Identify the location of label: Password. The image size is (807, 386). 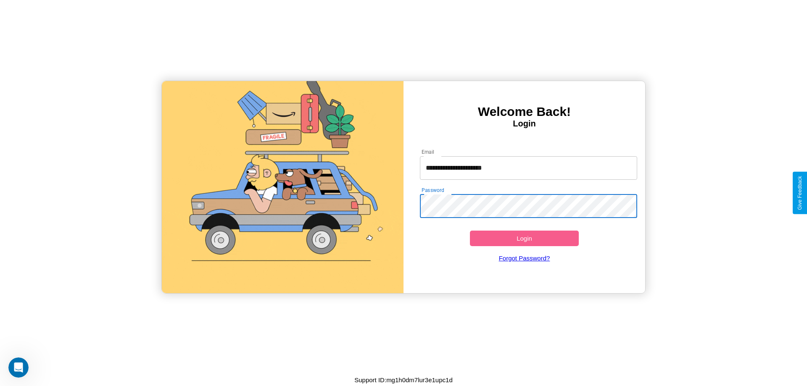
(433, 190).